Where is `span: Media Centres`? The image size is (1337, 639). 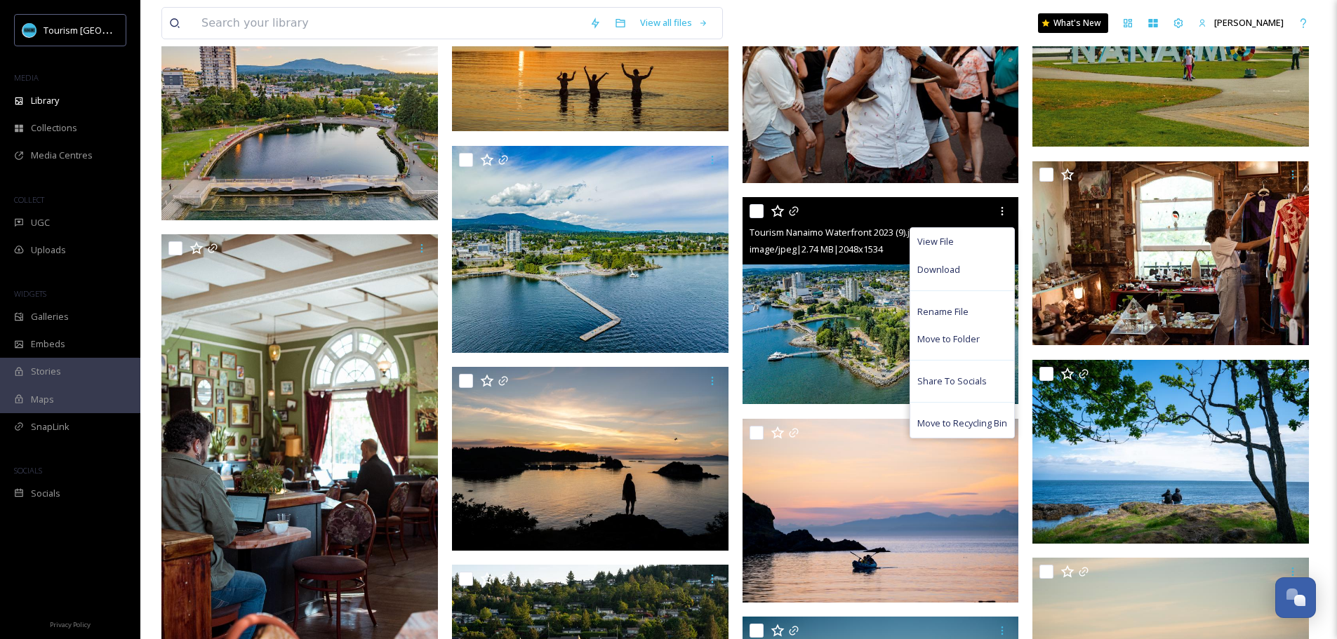
span: Media Centres is located at coordinates (62, 155).